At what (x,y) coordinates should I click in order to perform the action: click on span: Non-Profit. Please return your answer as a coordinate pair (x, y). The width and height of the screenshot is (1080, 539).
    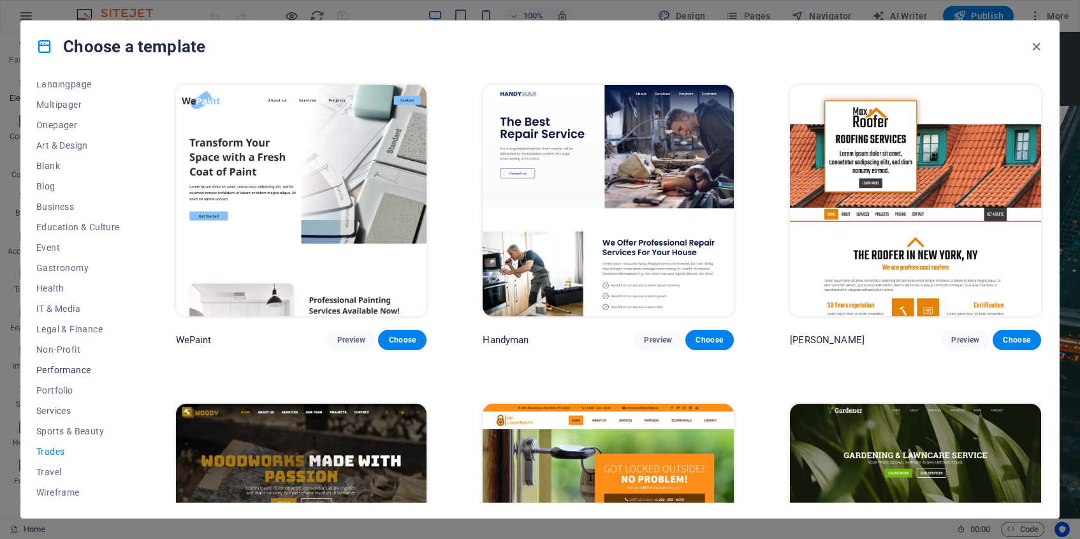
    Looking at the image, I should click on (78, 349).